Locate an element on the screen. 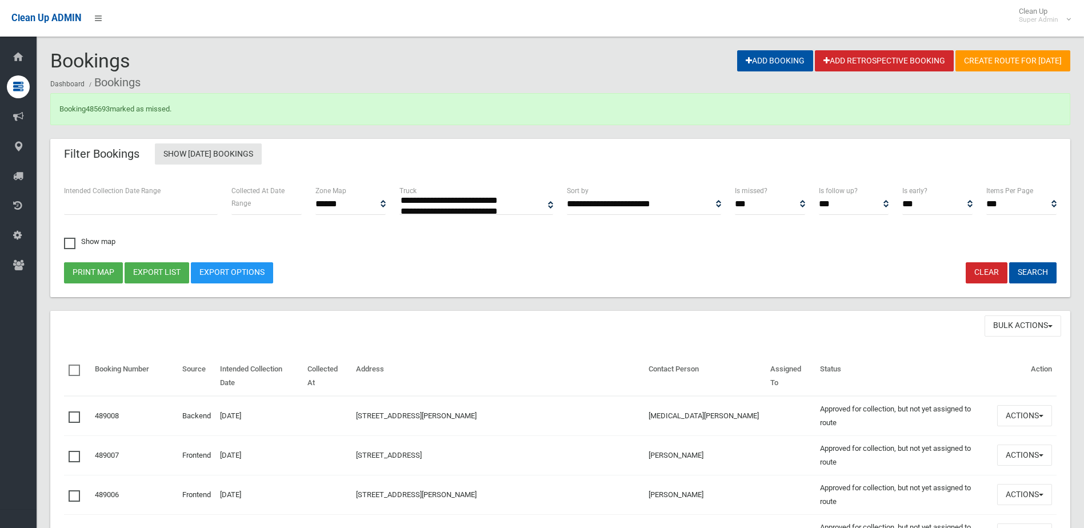 The height and width of the screenshot is (528, 1084). span: Show map is located at coordinates (90, 241).